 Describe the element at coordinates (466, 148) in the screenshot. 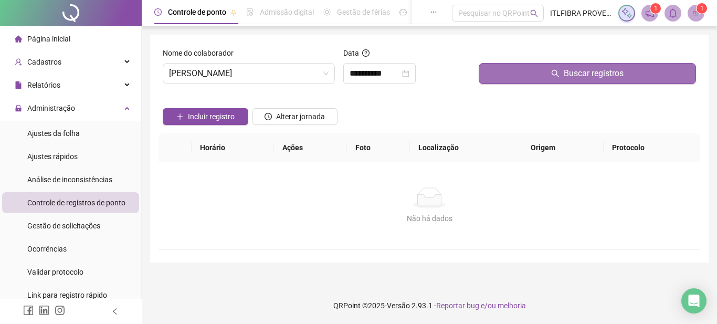

I see `th: Localização` at that location.